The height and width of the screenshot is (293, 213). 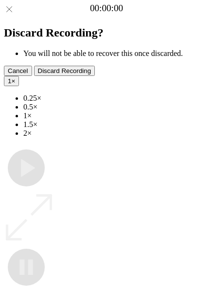 I want to click on li: 1×, so click(x=116, y=116).